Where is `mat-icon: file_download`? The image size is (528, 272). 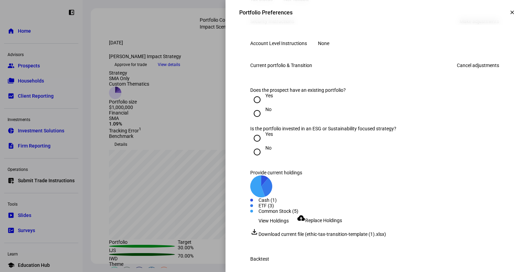
mat-icon: file_download is located at coordinates (254, 231).